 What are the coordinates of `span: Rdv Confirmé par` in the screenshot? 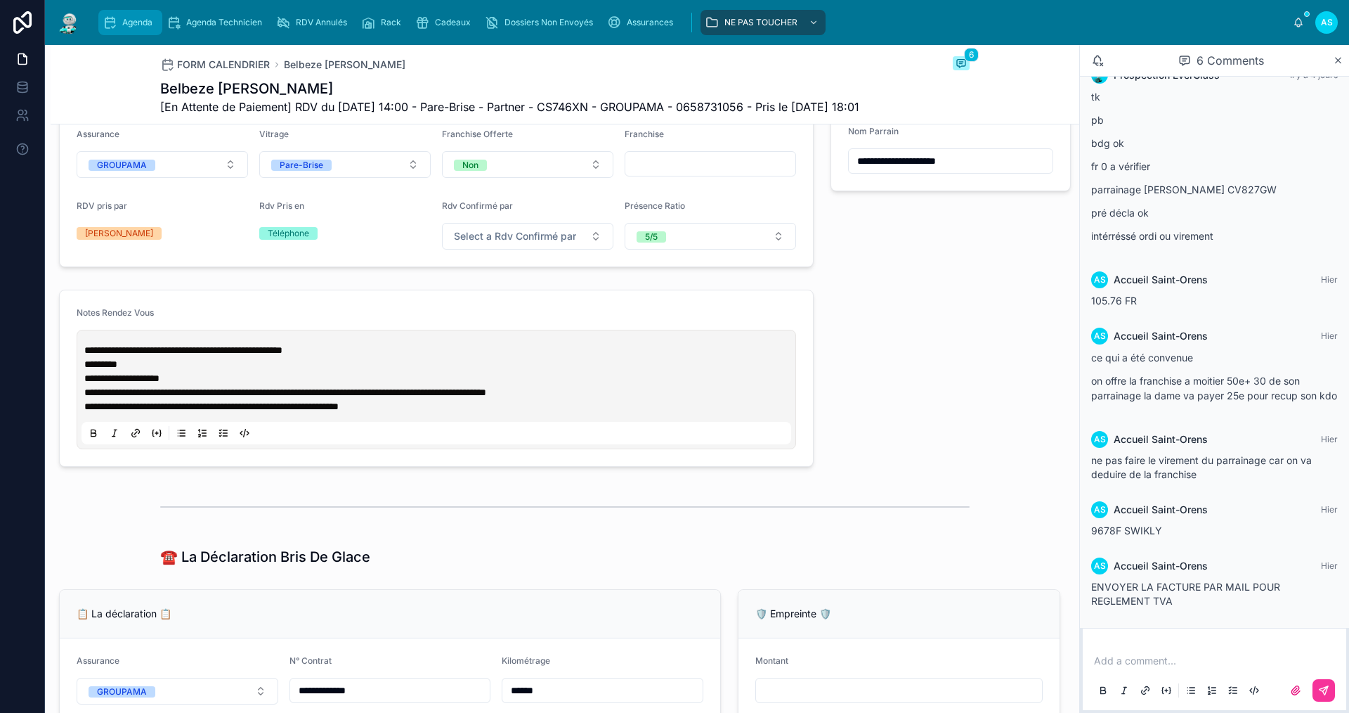 It's located at (477, 205).